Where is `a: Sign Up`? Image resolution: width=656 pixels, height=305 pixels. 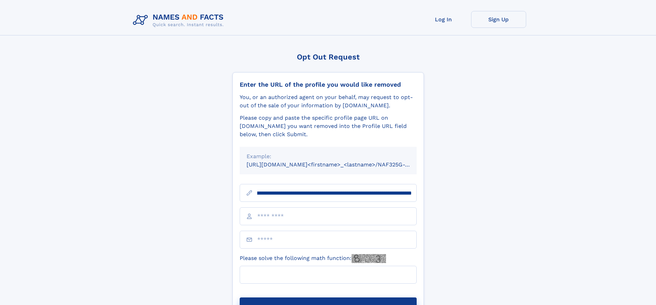
a: Sign Up is located at coordinates (498, 19).